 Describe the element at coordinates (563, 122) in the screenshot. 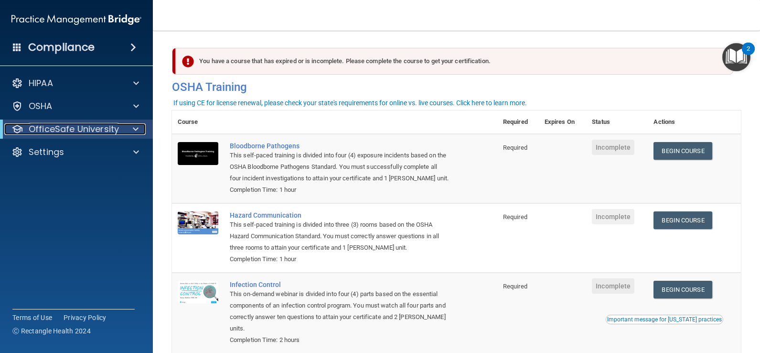

I see `th: Expires On` at that location.